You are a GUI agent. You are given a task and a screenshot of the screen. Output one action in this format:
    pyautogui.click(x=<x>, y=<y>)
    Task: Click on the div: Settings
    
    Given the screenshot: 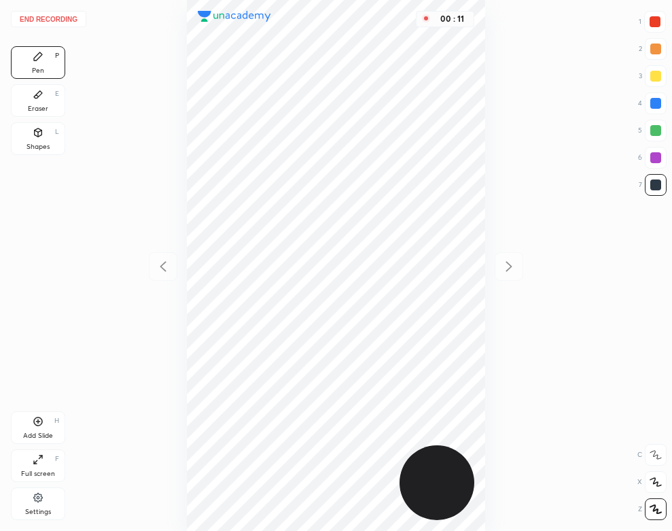 What is the action you would take?
    pyautogui.click(x=38, y=512)
    